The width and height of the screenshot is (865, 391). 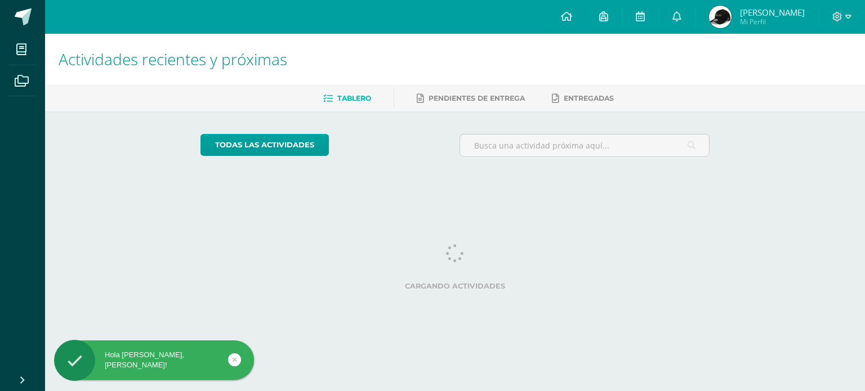 I want to click on span: Actividades recientes y próximas, so click(x=173, y=59).